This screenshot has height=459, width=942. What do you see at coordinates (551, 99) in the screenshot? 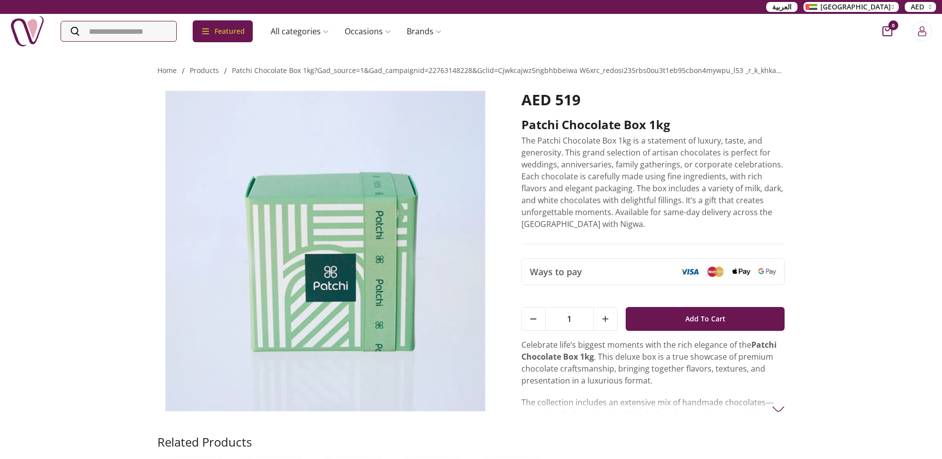
I see `span: AED 519` at bounding box center [551, 99].